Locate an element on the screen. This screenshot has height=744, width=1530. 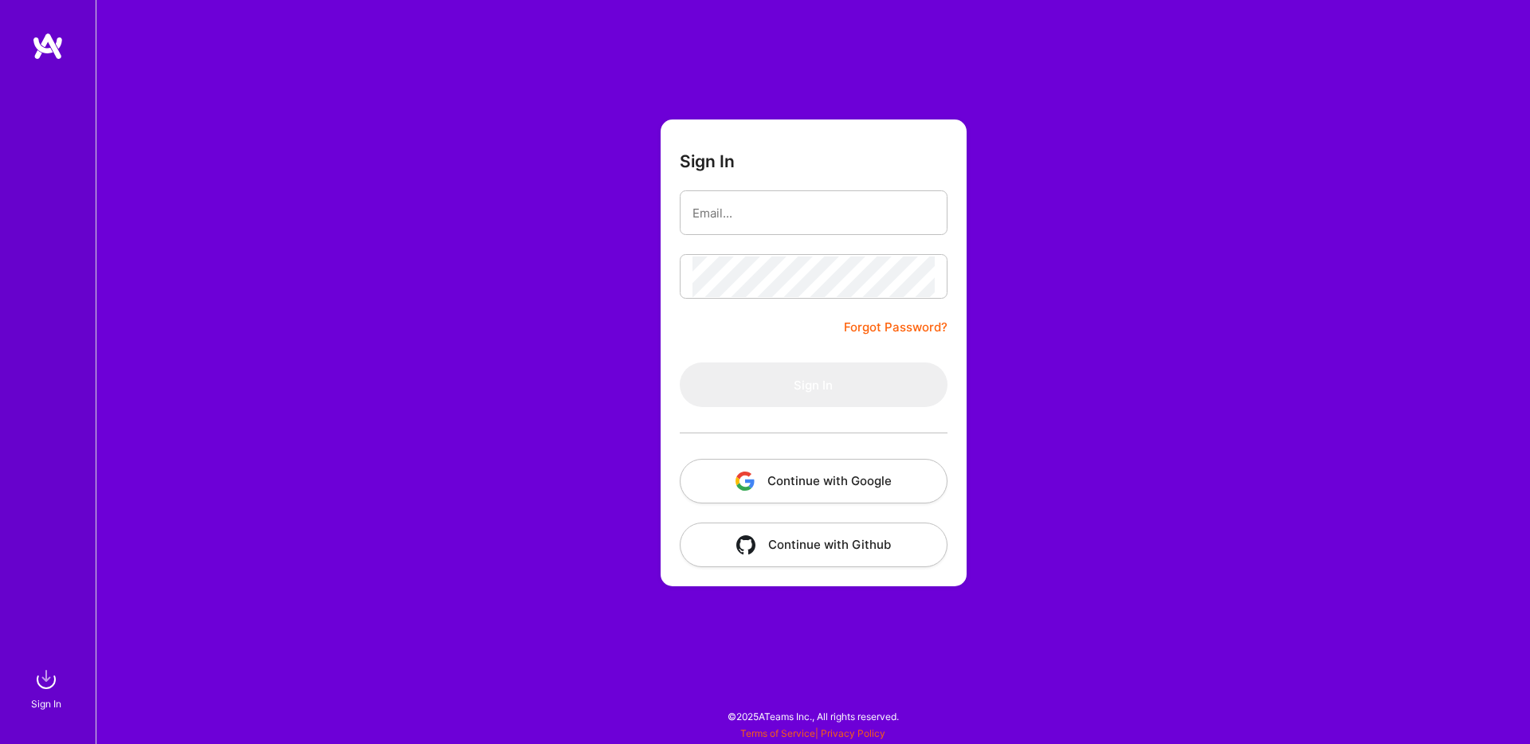
h3: Sign In is located at coordinates (707, 161).